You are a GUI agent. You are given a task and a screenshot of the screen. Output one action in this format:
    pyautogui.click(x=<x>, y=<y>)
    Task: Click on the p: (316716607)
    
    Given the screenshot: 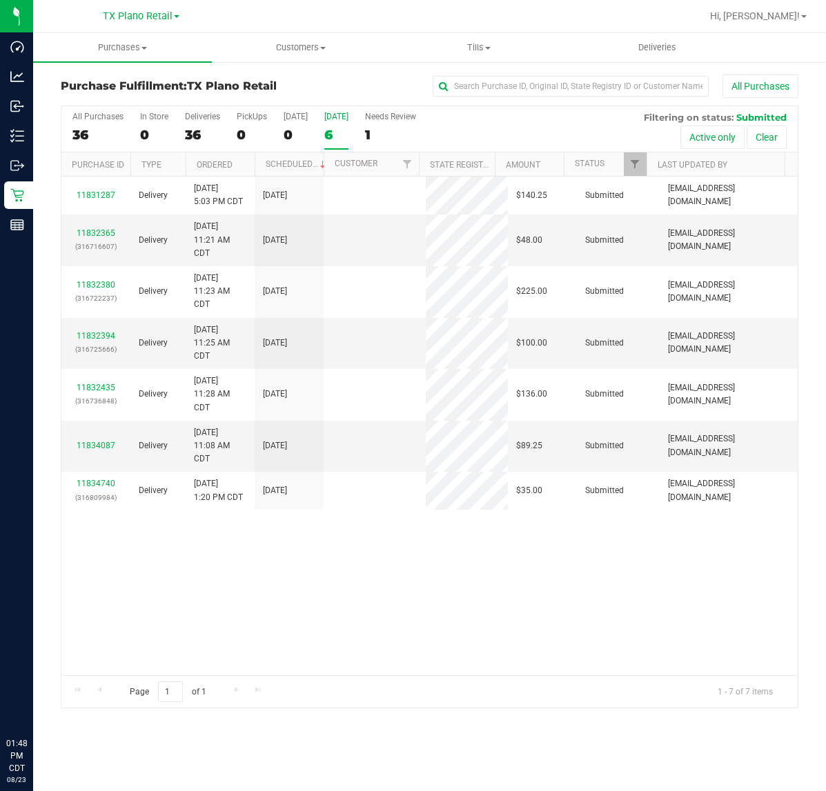 What is the action you would take?
    pyautogui.click(x=96, y=246)
    